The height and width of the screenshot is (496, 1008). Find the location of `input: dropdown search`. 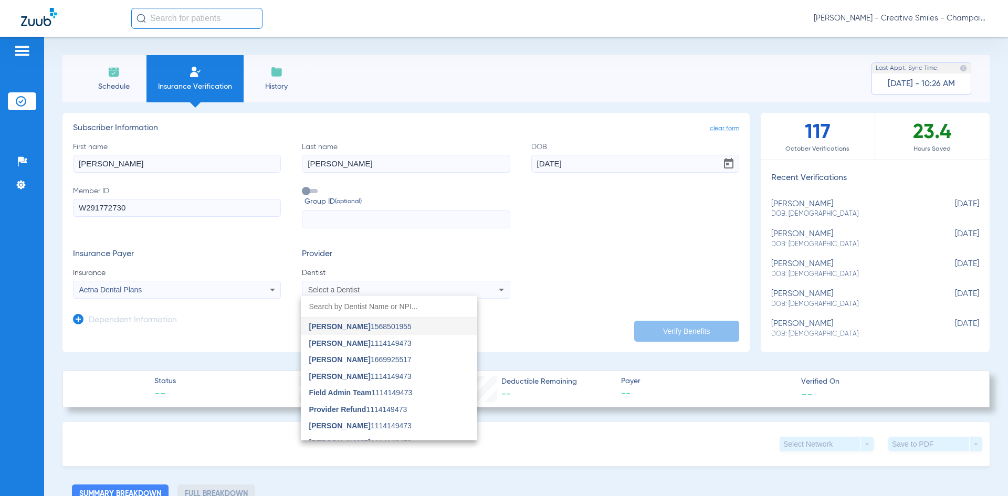

input: dropdown search is located at coordinates (389, 306).